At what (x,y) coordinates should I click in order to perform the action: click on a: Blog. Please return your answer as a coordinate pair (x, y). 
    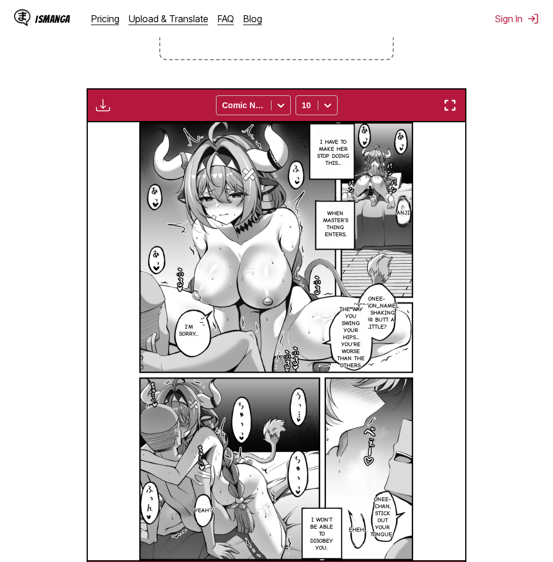
    Looking at the image, I should click on (253, 19).